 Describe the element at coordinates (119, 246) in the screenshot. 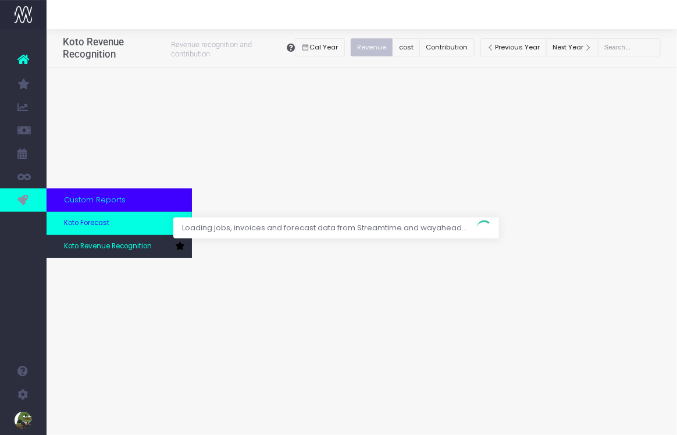

I see `a: Koto Revenue Recognition` at that location.